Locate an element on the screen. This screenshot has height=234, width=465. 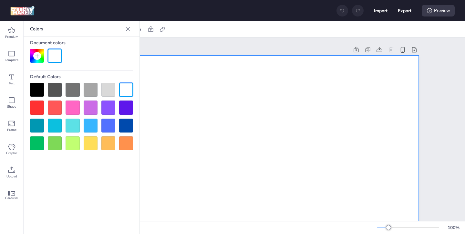
img: logo Creative Maker is located at coordinates (22, 11).